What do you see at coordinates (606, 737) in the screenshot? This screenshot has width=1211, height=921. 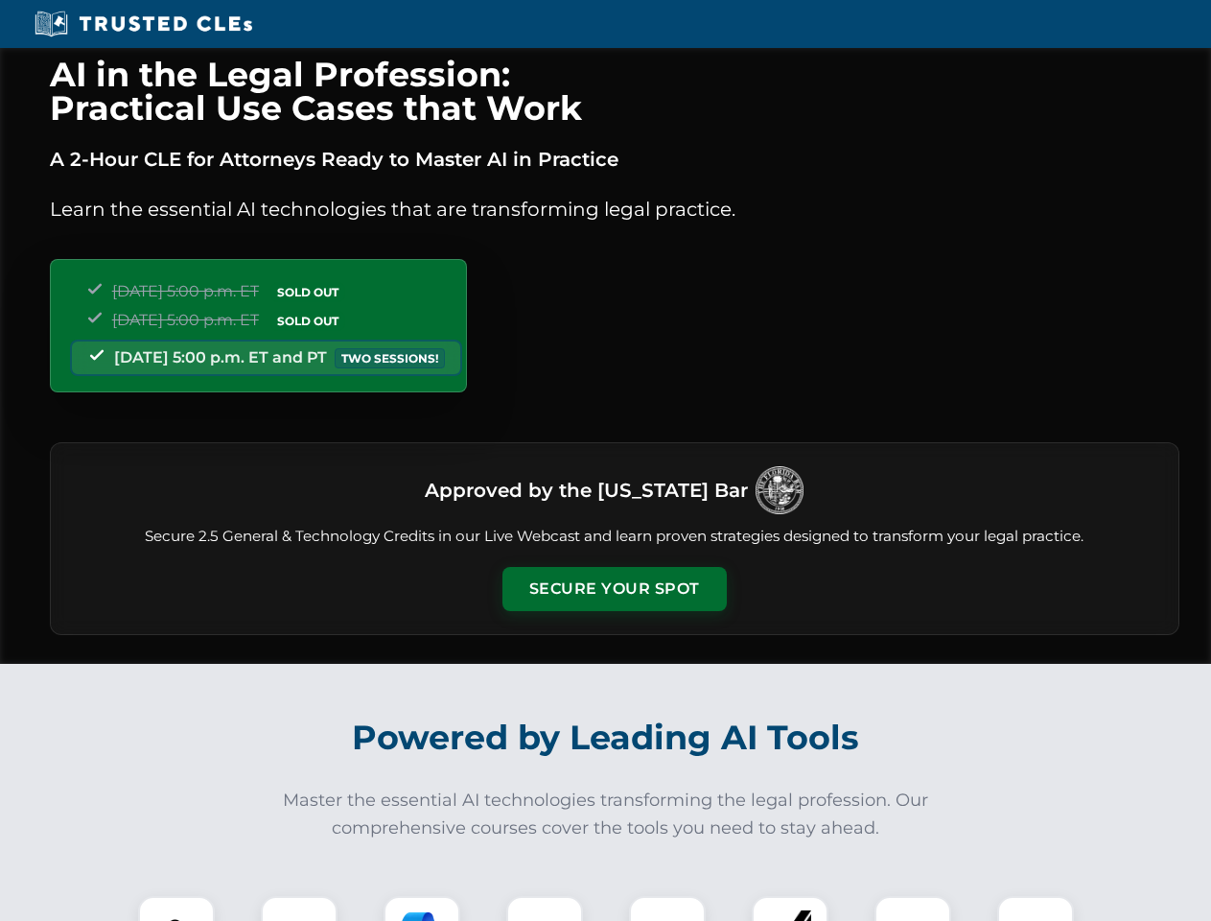 I see `h2: Powered by Leading AI Tools` at bounding box center [606, 737].